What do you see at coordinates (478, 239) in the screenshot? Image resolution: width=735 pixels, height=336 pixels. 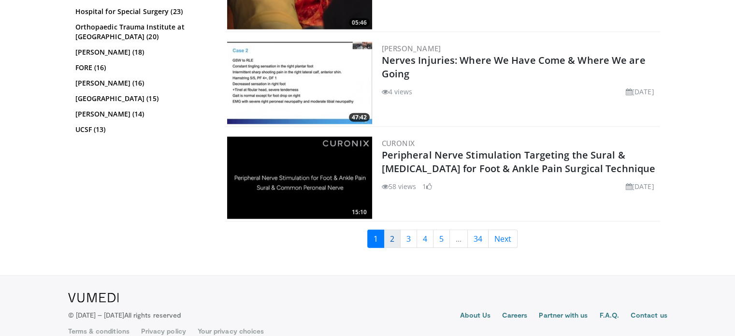 I see `a: 34` at bounding box center [478, 239].